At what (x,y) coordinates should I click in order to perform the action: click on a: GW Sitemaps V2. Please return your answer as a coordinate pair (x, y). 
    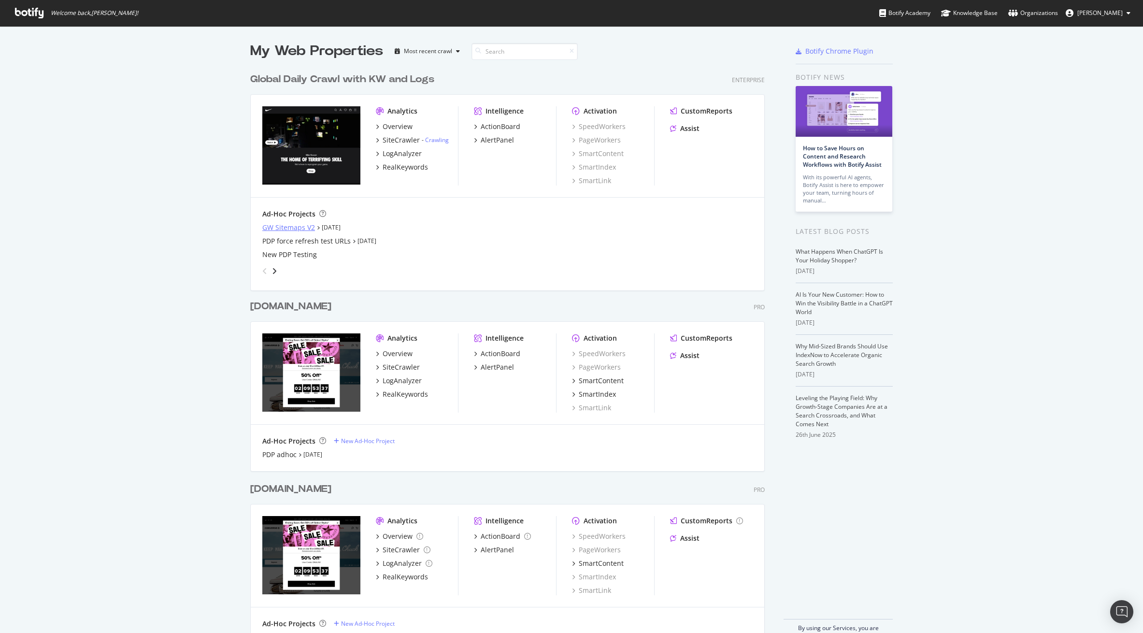
    Looking at the image, I should click on (288, 228).